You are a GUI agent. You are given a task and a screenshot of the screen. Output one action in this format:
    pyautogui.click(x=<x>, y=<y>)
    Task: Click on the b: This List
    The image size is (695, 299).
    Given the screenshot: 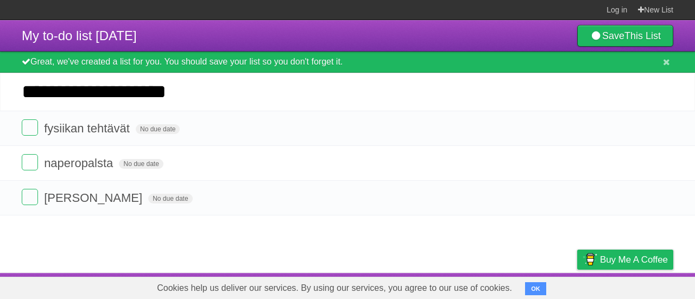 What is the action you would take?
    pyautogui.click(x=642, y=36)
    